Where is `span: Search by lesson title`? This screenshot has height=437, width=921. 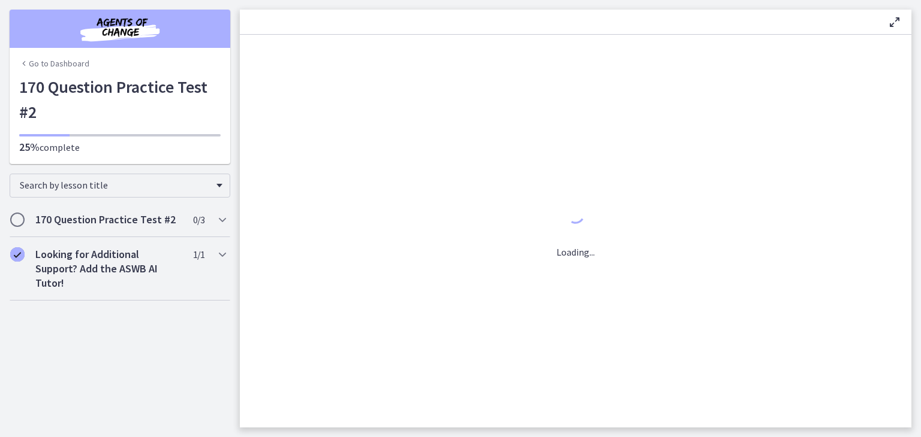
span: Search by lesson title is located at coordinates (115, 185).